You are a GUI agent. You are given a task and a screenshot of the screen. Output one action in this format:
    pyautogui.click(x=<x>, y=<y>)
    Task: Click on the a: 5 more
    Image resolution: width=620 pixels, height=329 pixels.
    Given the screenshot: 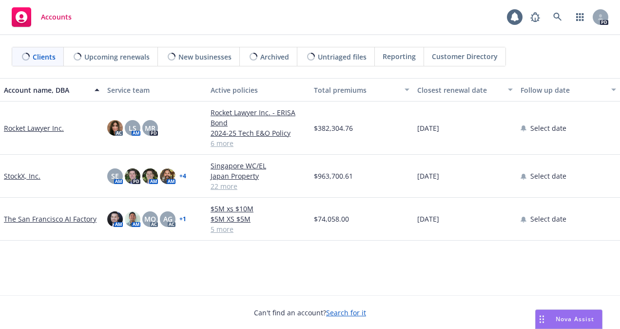 What is the action you would take?
    pyautogui.click(x=259, y=229)
    